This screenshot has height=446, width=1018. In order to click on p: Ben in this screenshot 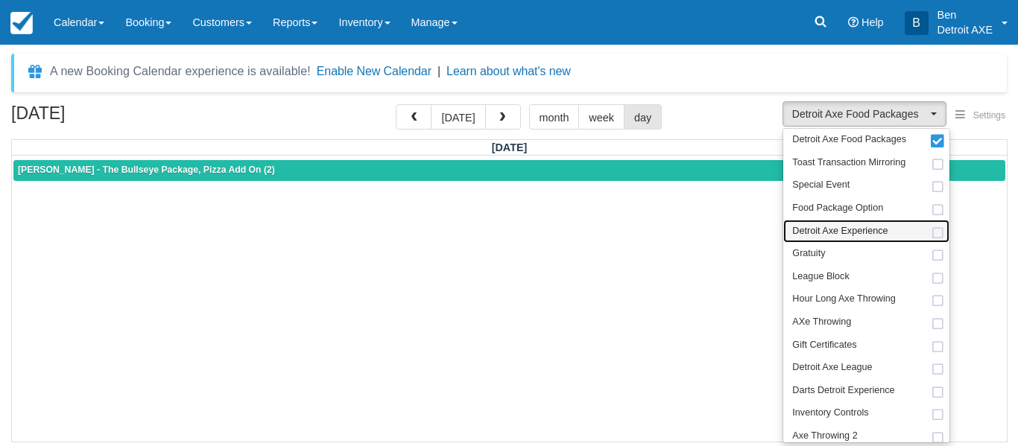, I will do `click(965, 15)`.